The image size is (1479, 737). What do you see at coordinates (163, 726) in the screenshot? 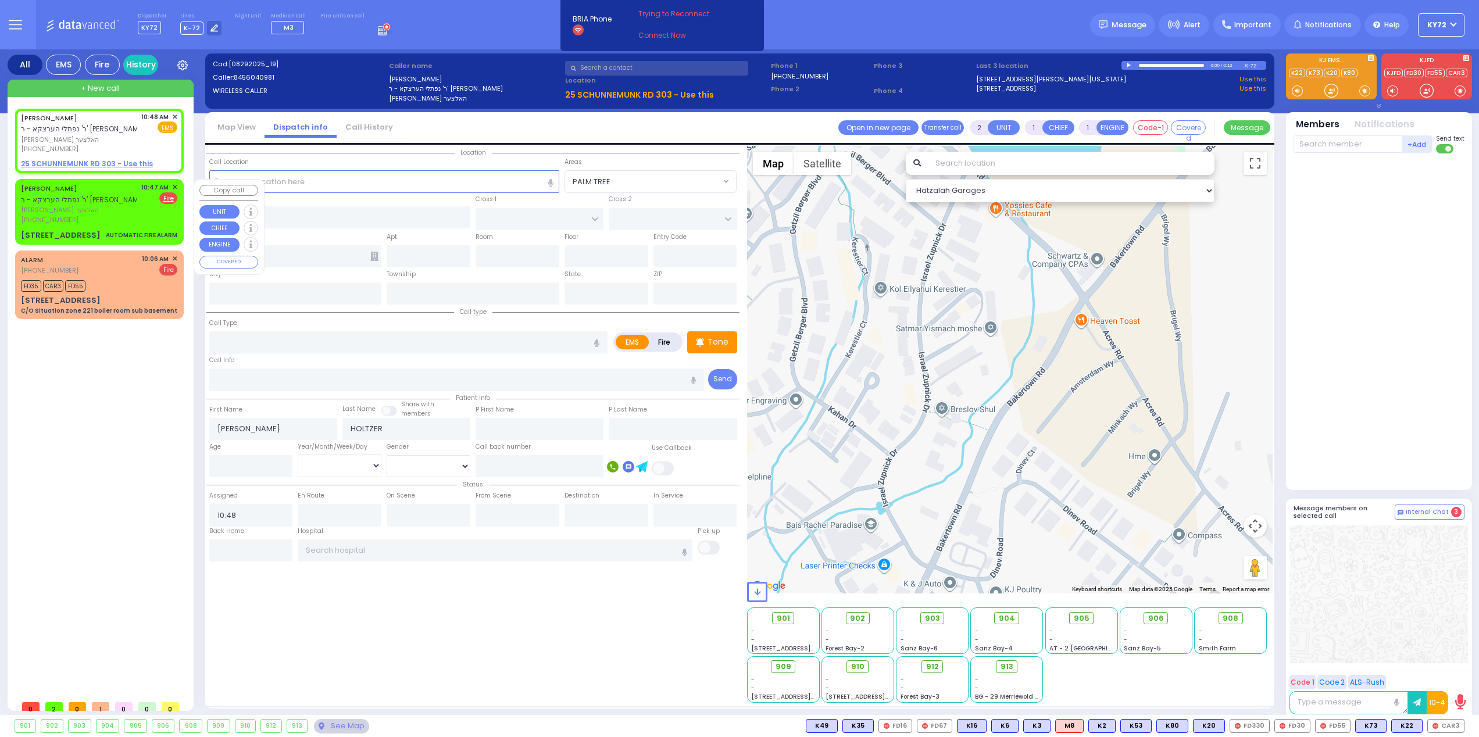
I see `div: 906` at bounding box center [163, 726].